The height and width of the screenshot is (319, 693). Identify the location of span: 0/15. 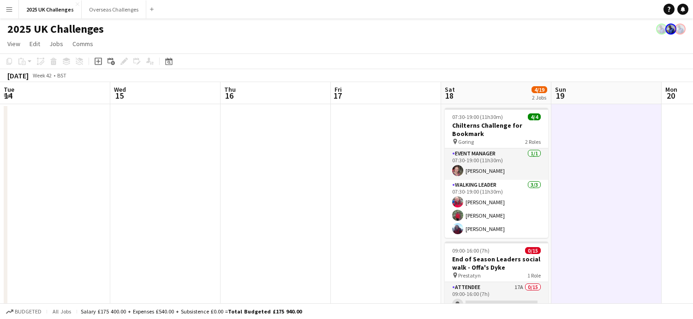
(533, 251).